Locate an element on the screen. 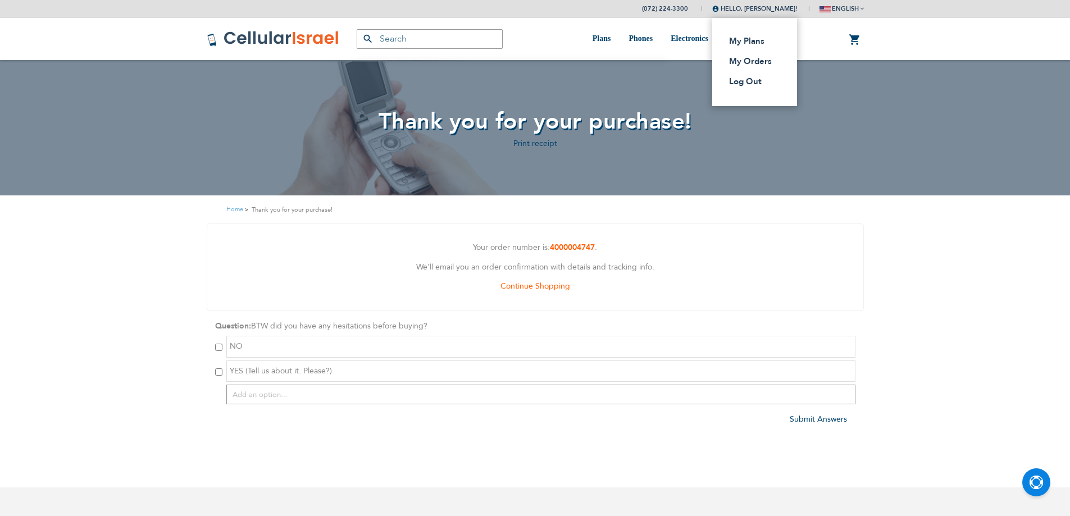  a: Continue Shopping is located at coordinates (536, 286).